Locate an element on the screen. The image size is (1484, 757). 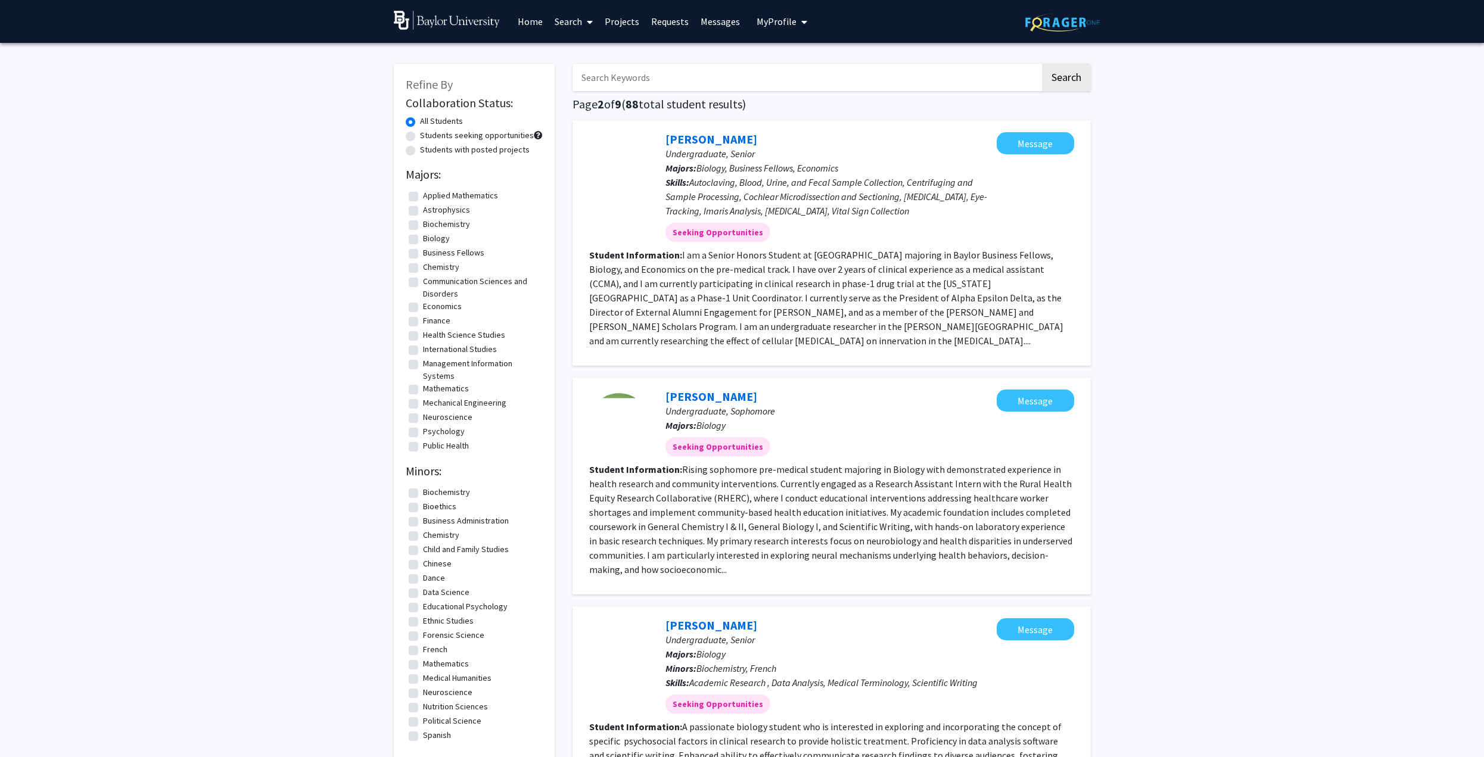
span: 2 is located at coordinates (600, 104).